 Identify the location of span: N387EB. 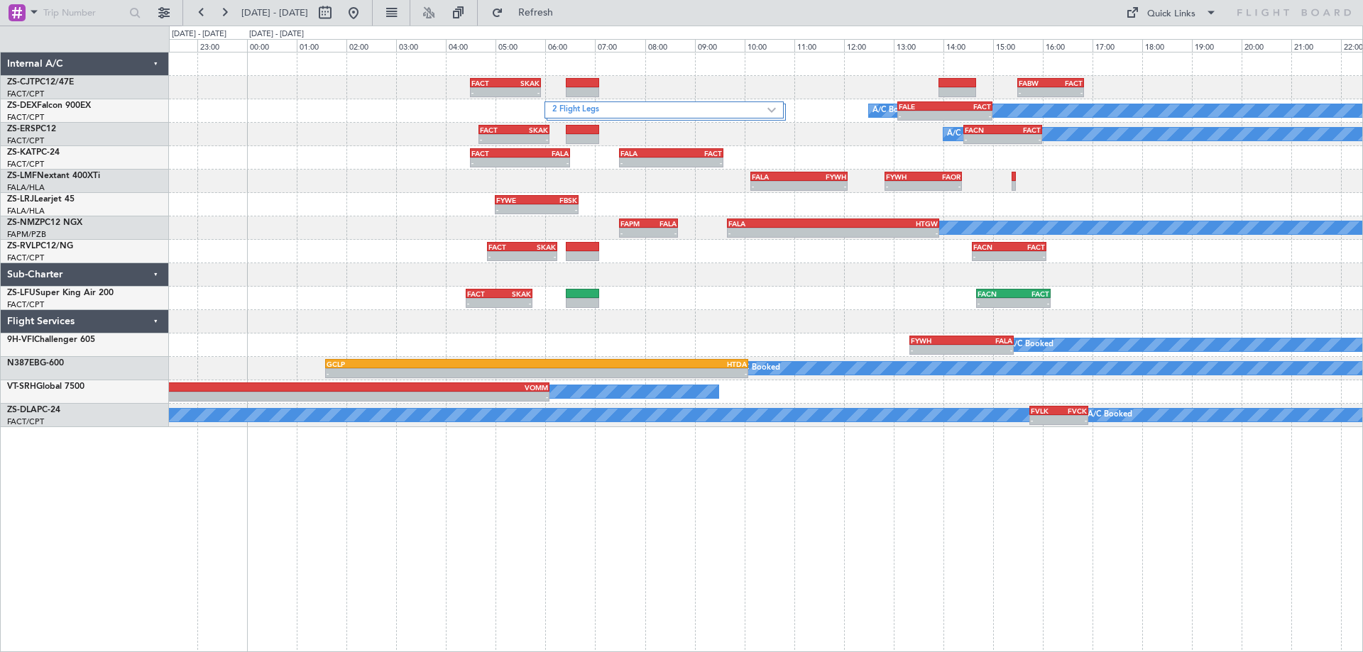
(23, 363).